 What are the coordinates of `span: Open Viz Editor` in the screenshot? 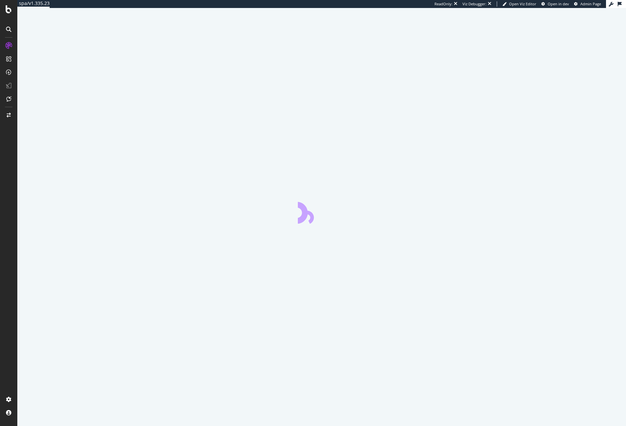 It's located at (523, 4).